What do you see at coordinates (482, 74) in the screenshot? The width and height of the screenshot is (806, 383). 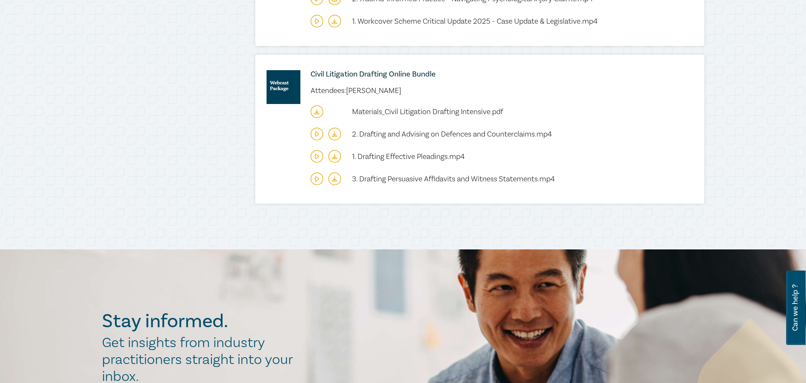 I see `a: Civil Litigation Drafting Online Bundle` at bounding box center [482, 74].